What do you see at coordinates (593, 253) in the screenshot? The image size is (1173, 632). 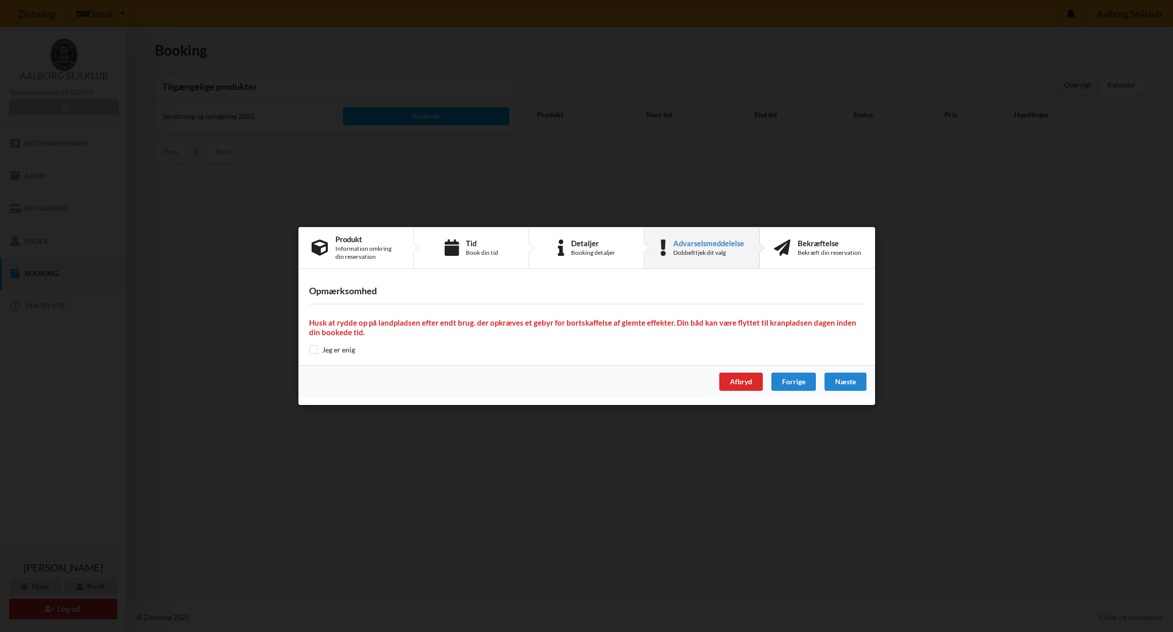 I see `div: Booking detaljer` at bounding box center [593, 253].